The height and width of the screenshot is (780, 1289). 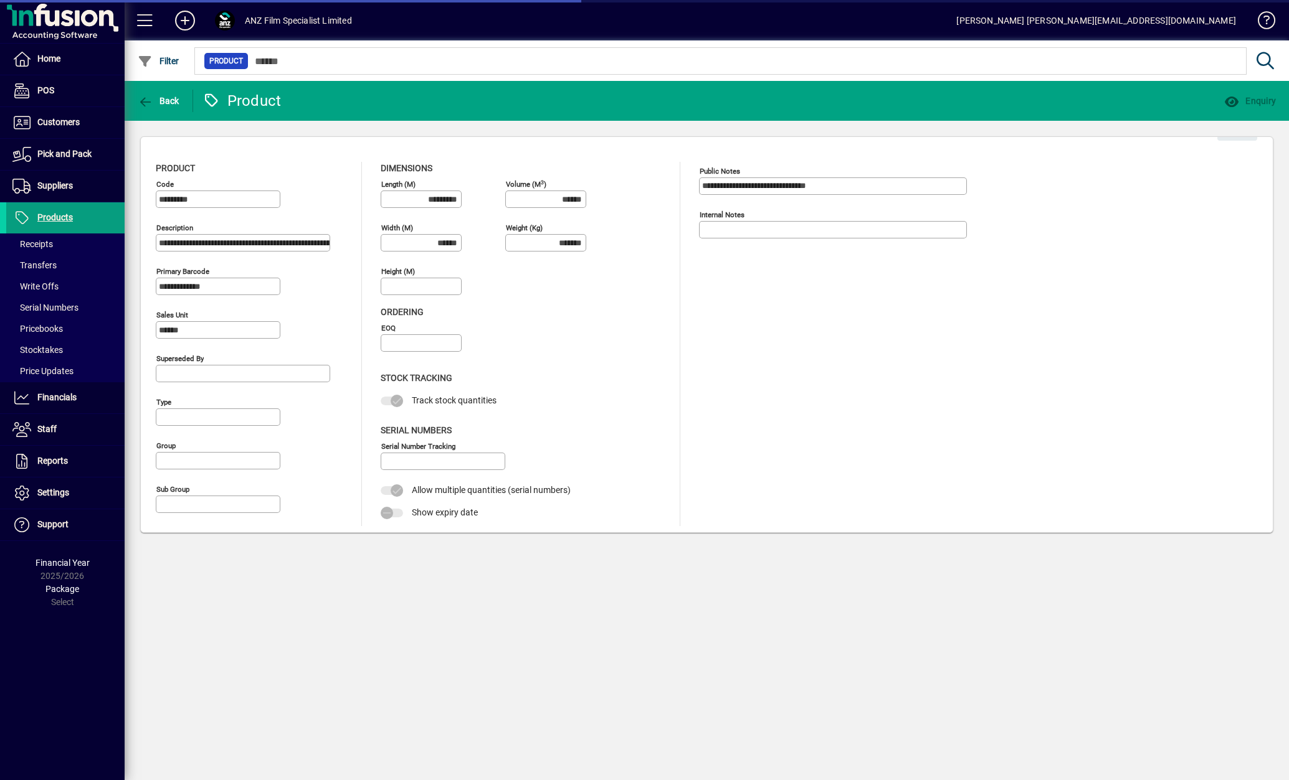 What do you see at coordinates (402, 312) in the screenshot?
I see `span: Ordering` at bounding box center [402, 312].